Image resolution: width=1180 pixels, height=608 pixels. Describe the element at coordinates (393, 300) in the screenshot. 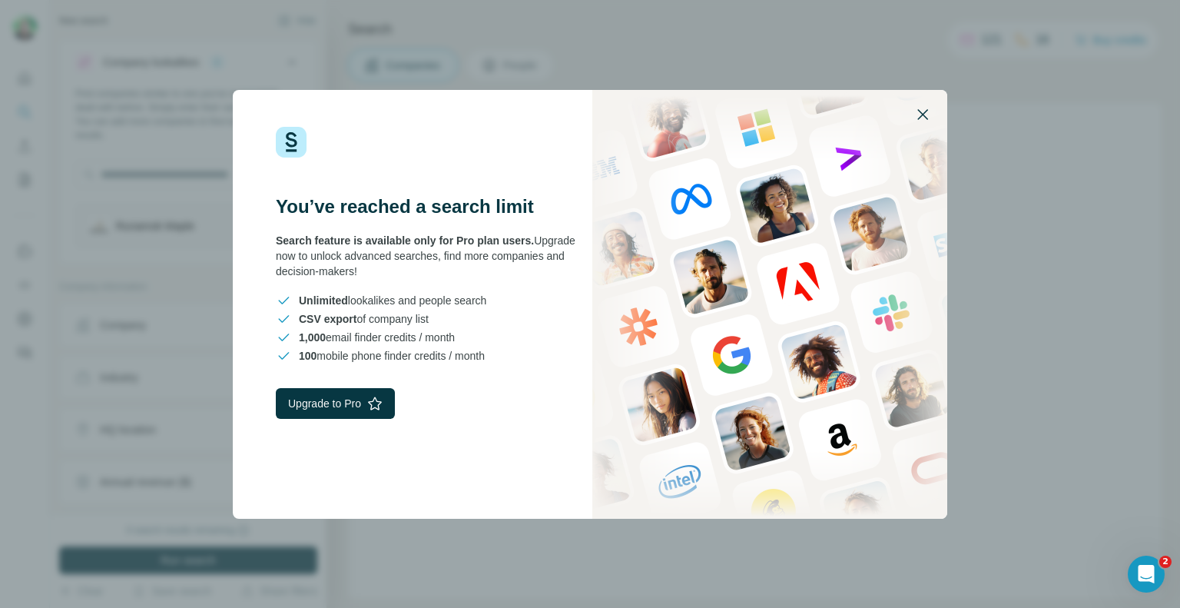

I see `span: lookalikes and people search` at that location.